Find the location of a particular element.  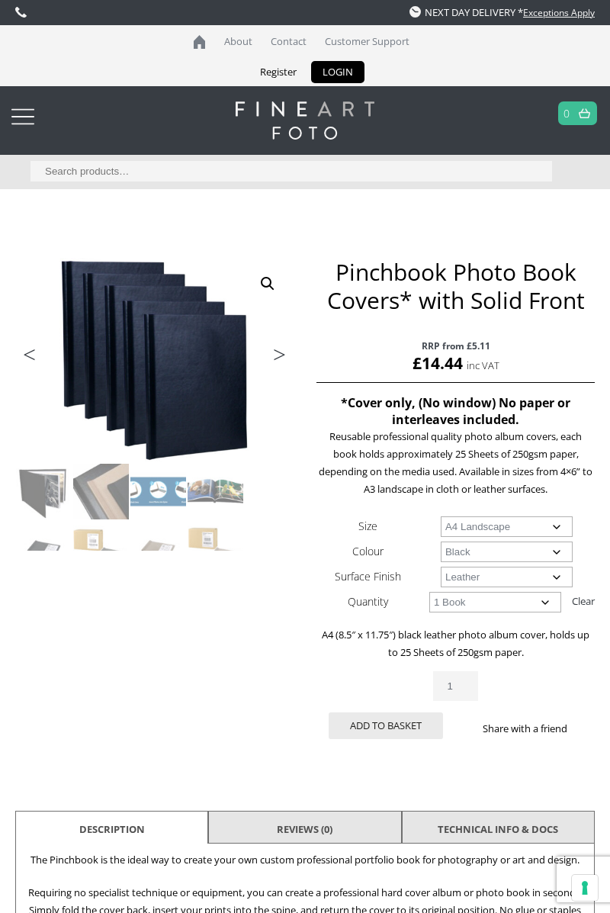

img: Pinchbook Photo Book Covers* with Solid Front - Image 4 is located at coordinates (215, 491).